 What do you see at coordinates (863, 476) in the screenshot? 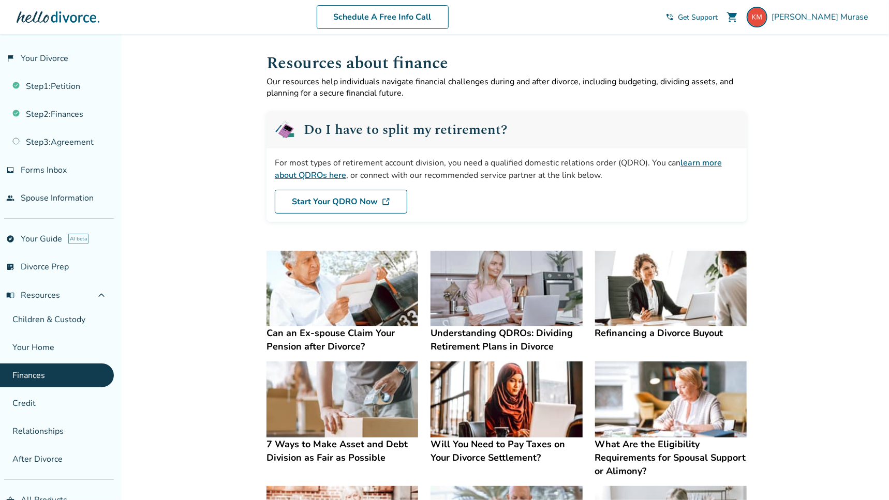
I see `div: Chat Widget` at bounding box center [863, 476].